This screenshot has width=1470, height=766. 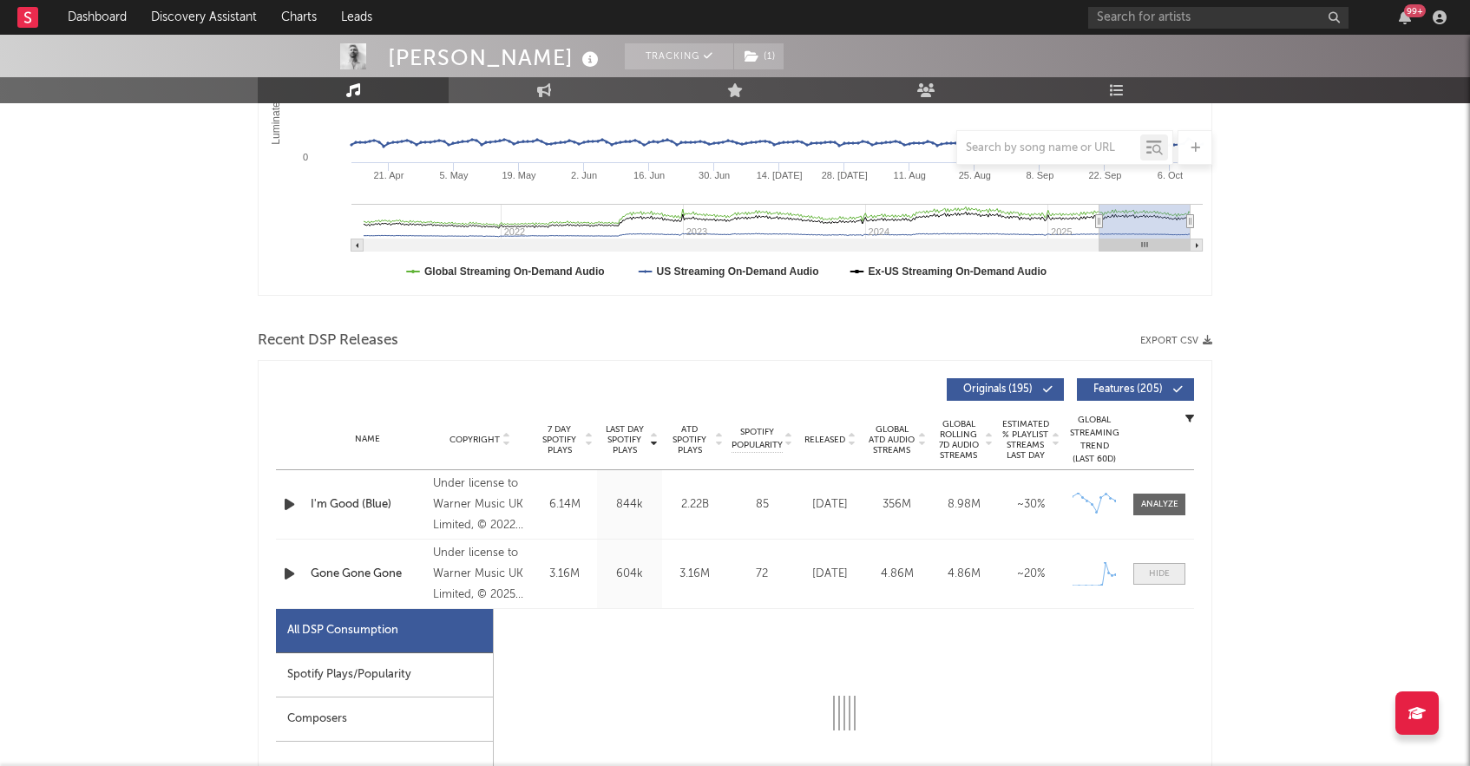 What do you see at coordinates (629, 575) in the screenshot?
I see `div: 604k` at bounding box center [629, 575].